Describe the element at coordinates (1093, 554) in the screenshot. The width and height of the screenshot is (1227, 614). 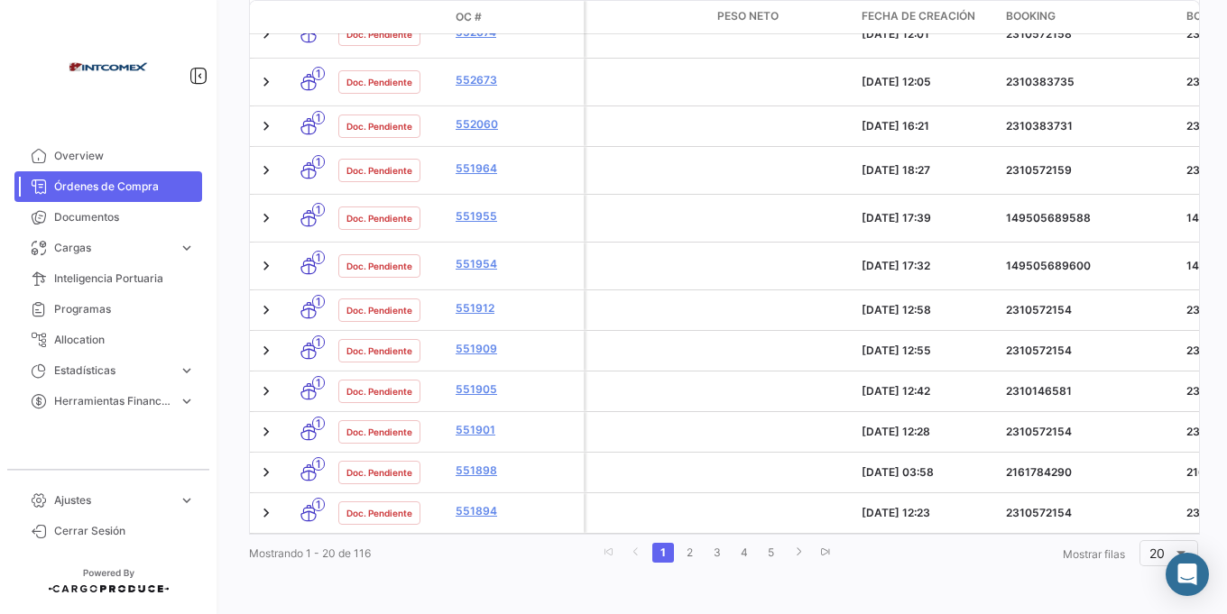
I see `span: Mostrar filas` at that location.